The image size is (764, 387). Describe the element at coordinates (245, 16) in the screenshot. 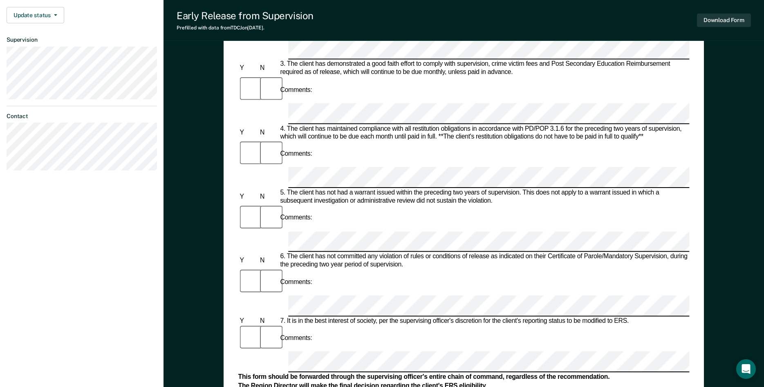

I see `div: Early Release from Supervision` at that location.